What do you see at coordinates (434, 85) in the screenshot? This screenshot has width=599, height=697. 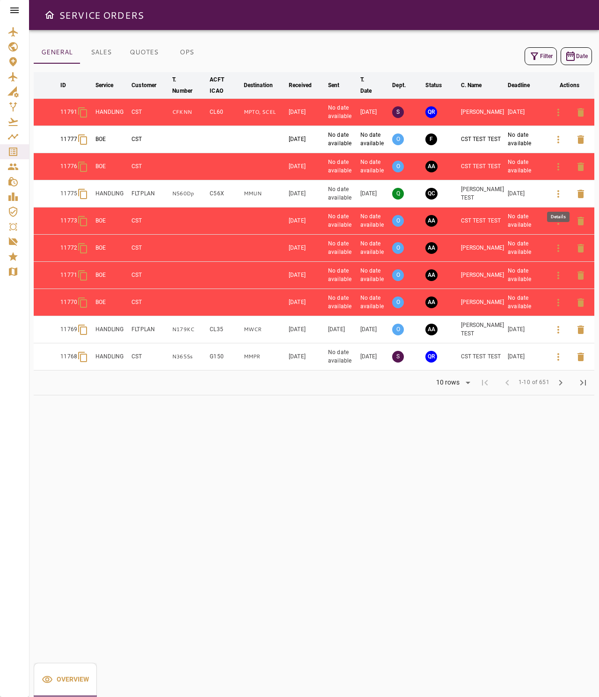 I see `div: Status` at bounding box center [434, 85].